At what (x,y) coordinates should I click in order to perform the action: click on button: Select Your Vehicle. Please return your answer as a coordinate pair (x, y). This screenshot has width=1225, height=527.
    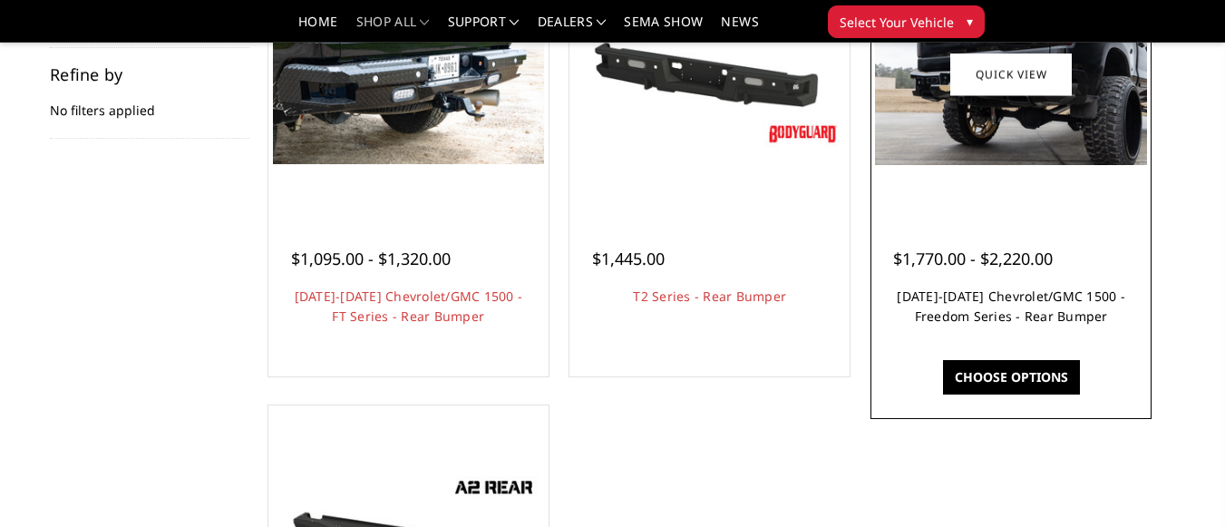
    Looking at the image, I should click on (906, 22).